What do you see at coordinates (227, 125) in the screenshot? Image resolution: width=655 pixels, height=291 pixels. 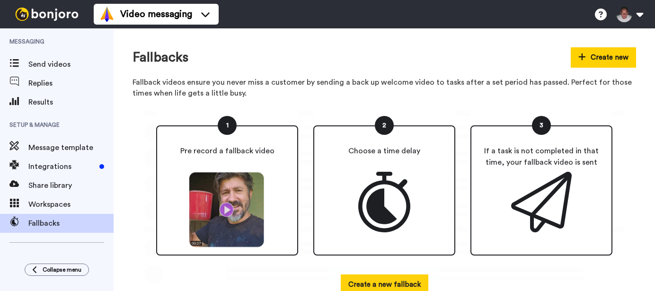 I see `div: 1` at bounding box center [227, 125].